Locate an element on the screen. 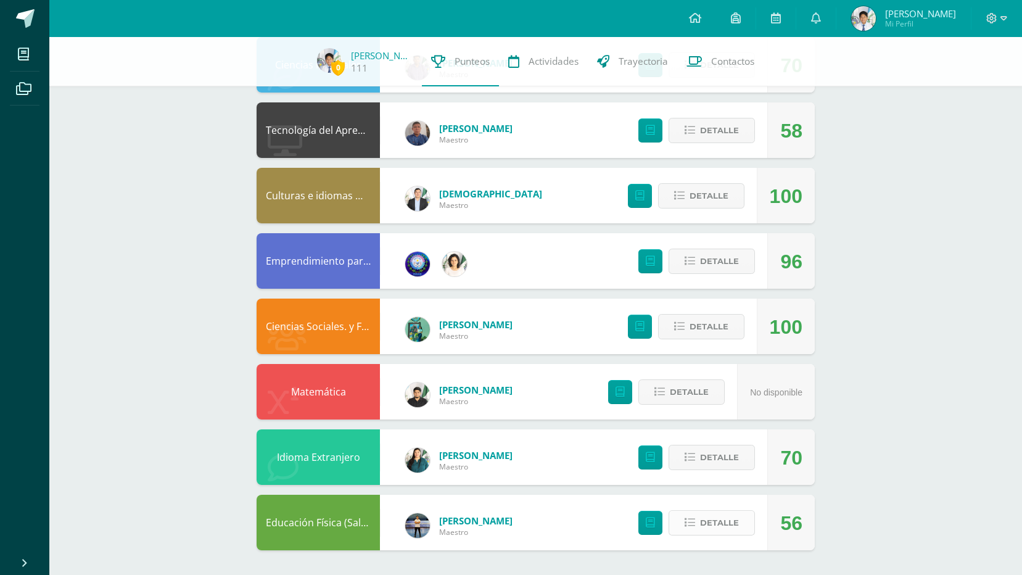 The width and height of the screenshot is (1022, 575). img: f58bb6038ea3a85f08ed05377cd67300.png is located at coordinates (417, 460).